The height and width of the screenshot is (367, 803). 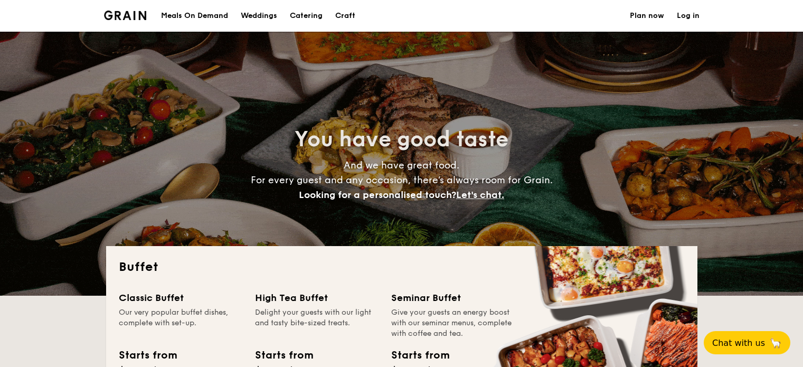 I want to click on span: Let's chat., so click(x=480, y=195).